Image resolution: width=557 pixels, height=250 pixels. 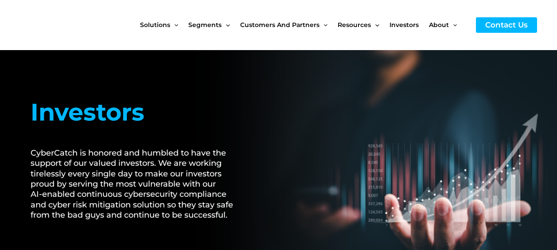 What do you see at coordinates (69, 25) in the screenshot?
I see `img: CyberCatch` at bounding box center [69, 25].